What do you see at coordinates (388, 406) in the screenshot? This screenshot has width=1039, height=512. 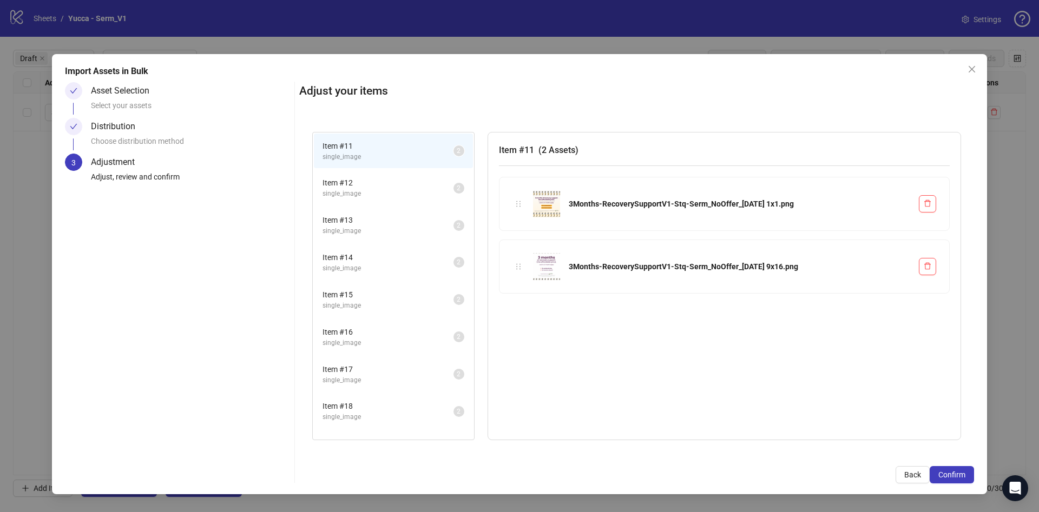 I see `span: Item # 18` at bounding box center [388, 406].